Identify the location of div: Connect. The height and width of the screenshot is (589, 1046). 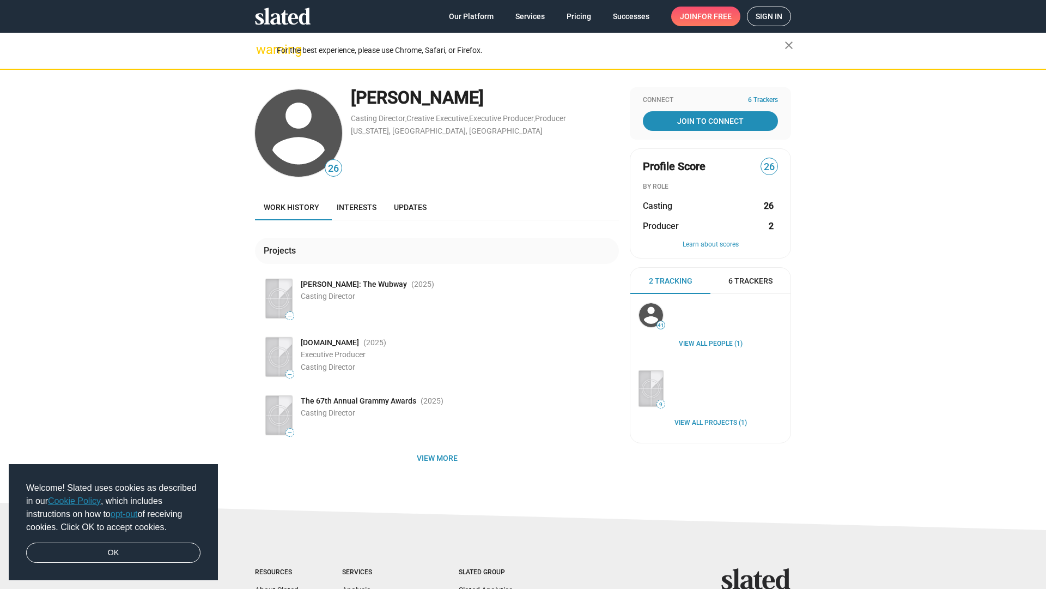
(711, 100).